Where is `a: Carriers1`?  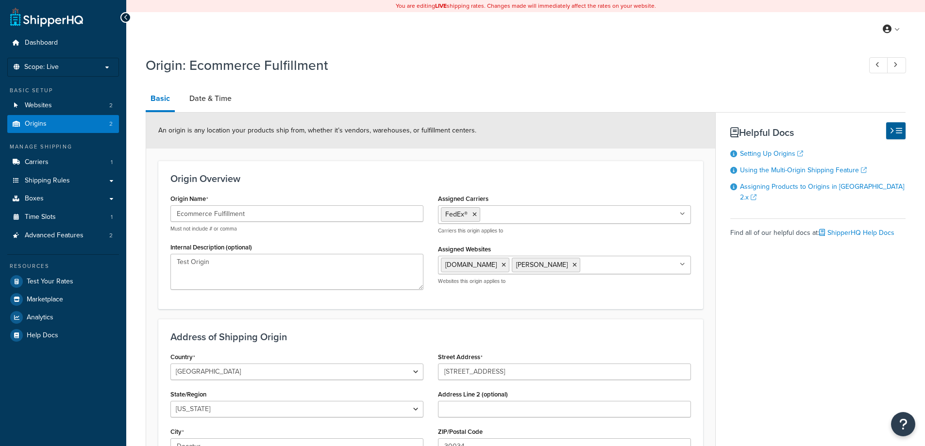
a: Carriers1 is located at coordinates (63, 162).